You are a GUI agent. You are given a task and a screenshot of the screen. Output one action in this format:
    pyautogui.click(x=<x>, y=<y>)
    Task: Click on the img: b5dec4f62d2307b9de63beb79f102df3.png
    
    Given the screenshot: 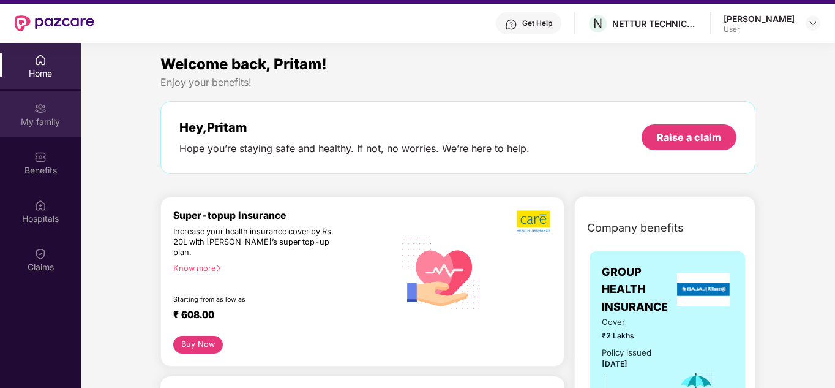 What is the action you would take?
    pyautogui.click(x=534, y=221)
    